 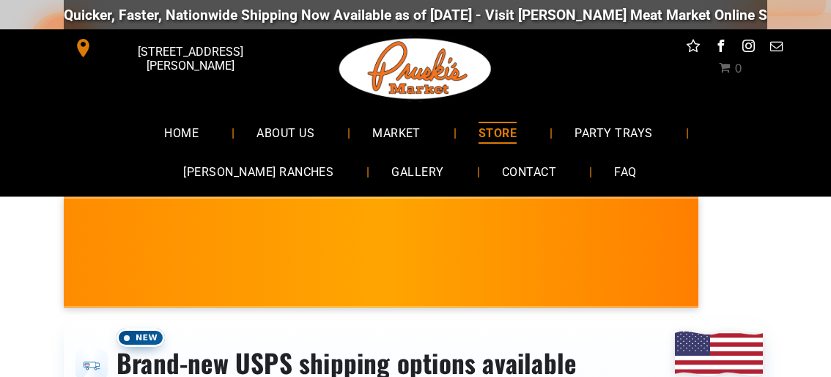 What do you see at coordinates (396, 132) in the screenshot?
I see `a: MARKET` at bounding box center [396, 132].